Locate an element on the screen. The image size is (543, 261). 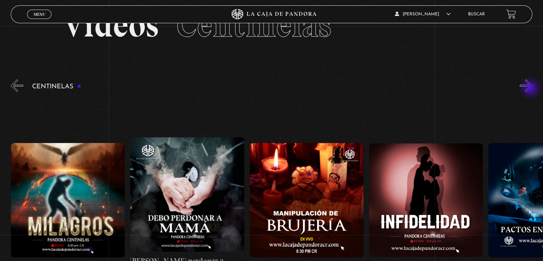
span: Cerrar is located at coordinates (39, 20).